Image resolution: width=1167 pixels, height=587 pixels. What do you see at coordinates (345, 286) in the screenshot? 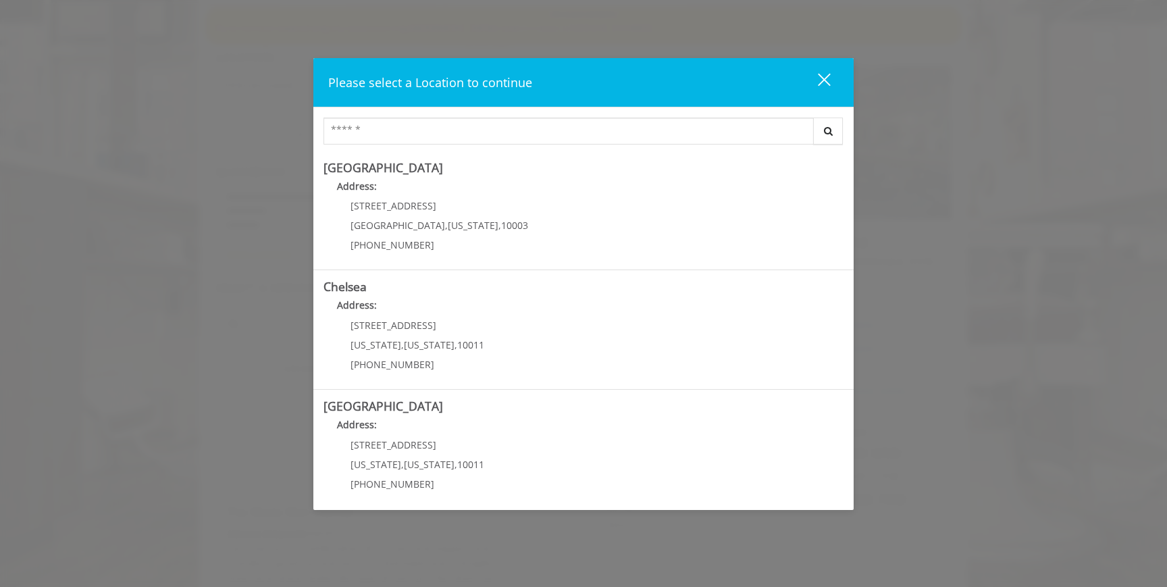
I see `b: Chelsea` at bounding box center [345, 286].